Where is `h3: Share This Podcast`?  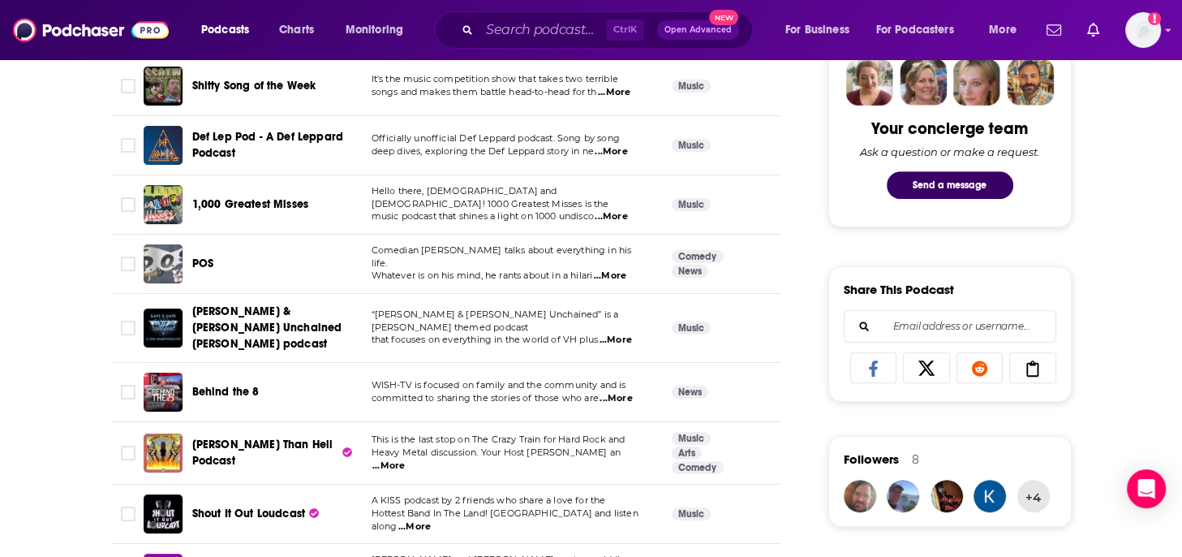
h3: Share This Podcast is located at coordinates (899, 289).